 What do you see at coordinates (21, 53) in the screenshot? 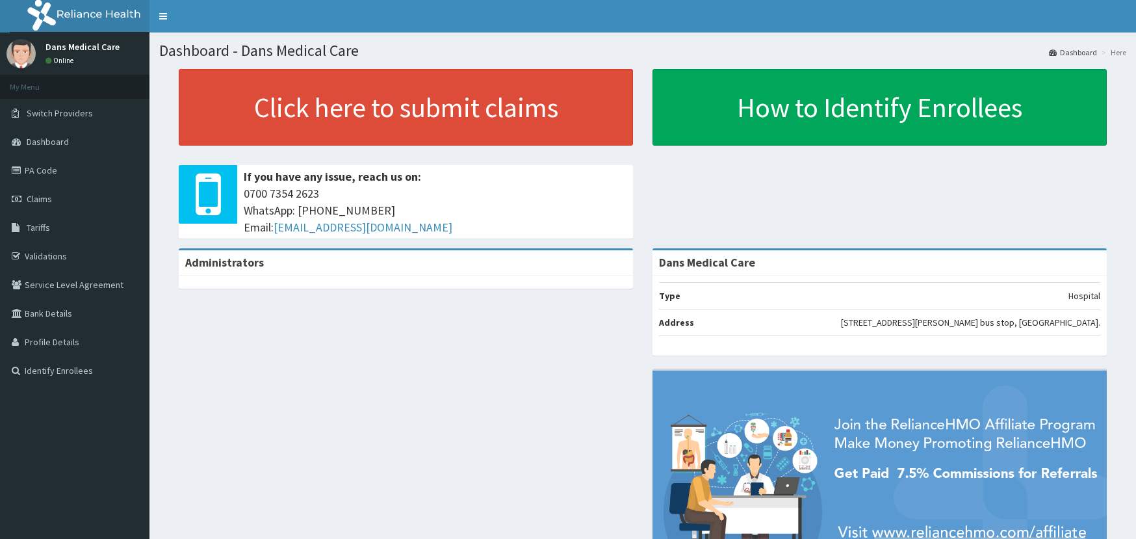
I see `img: User Image` at bounding box center [21, 53].